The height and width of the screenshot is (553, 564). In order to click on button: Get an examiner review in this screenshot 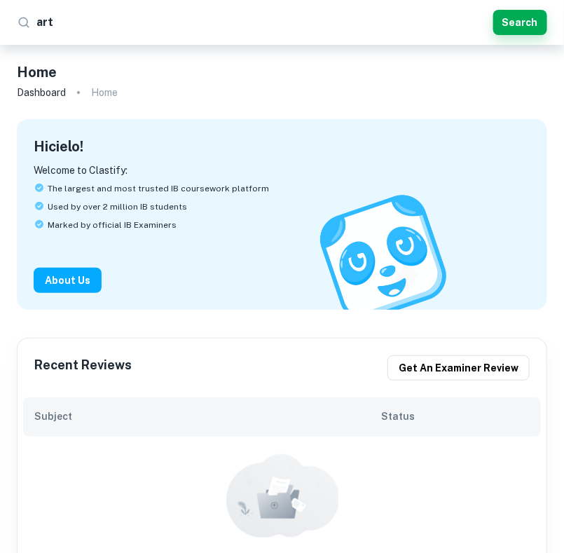, I will do `click(458, 368)`.